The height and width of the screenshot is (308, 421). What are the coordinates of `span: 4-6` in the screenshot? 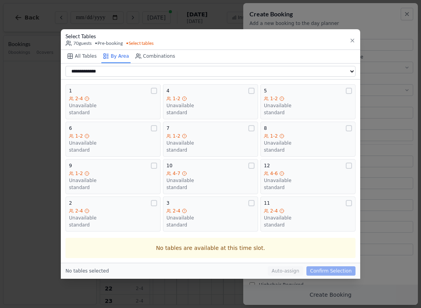 It's located at (274, 173).